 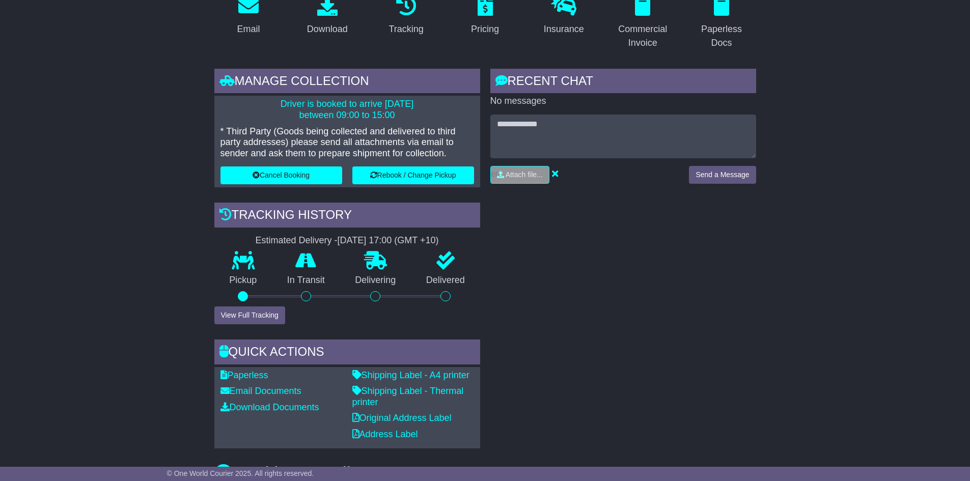 I want to click on a: Shipping Label - A4 printer, so click(x=411, y=375).